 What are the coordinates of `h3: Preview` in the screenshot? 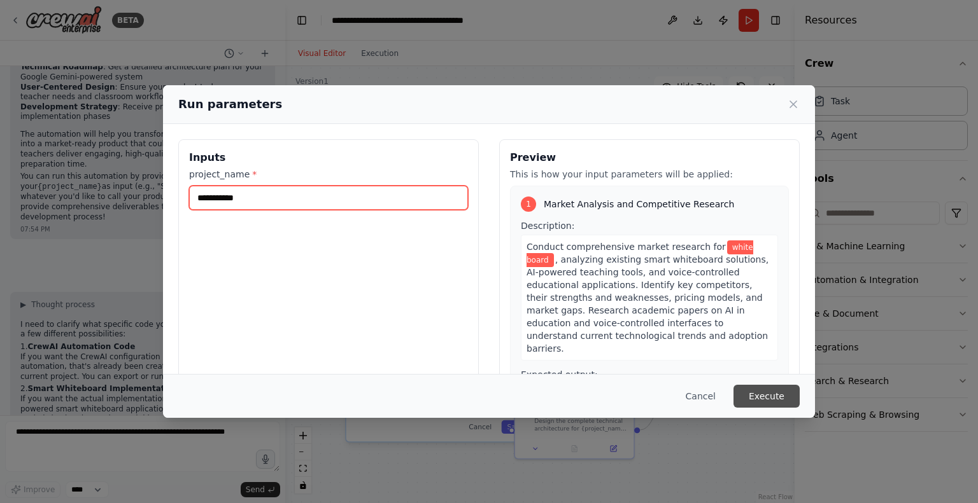 It's located at (649, 158).